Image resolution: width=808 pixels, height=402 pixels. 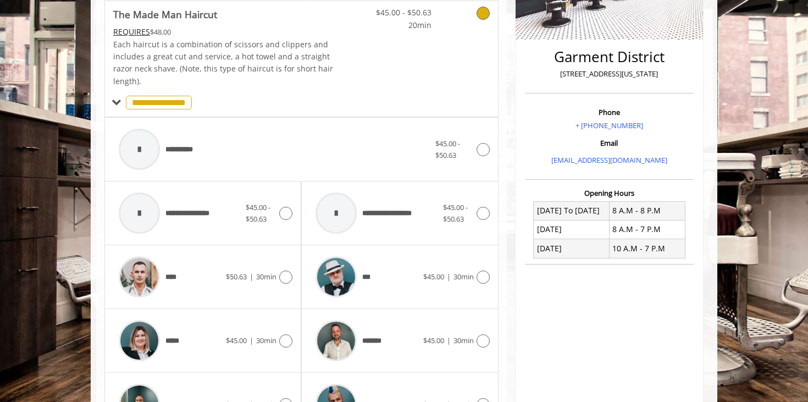 What do you see at coordinates (165, 14) in the screenshot?
I see `b: The Made Man Haircut` at bounding box center [165, 14].